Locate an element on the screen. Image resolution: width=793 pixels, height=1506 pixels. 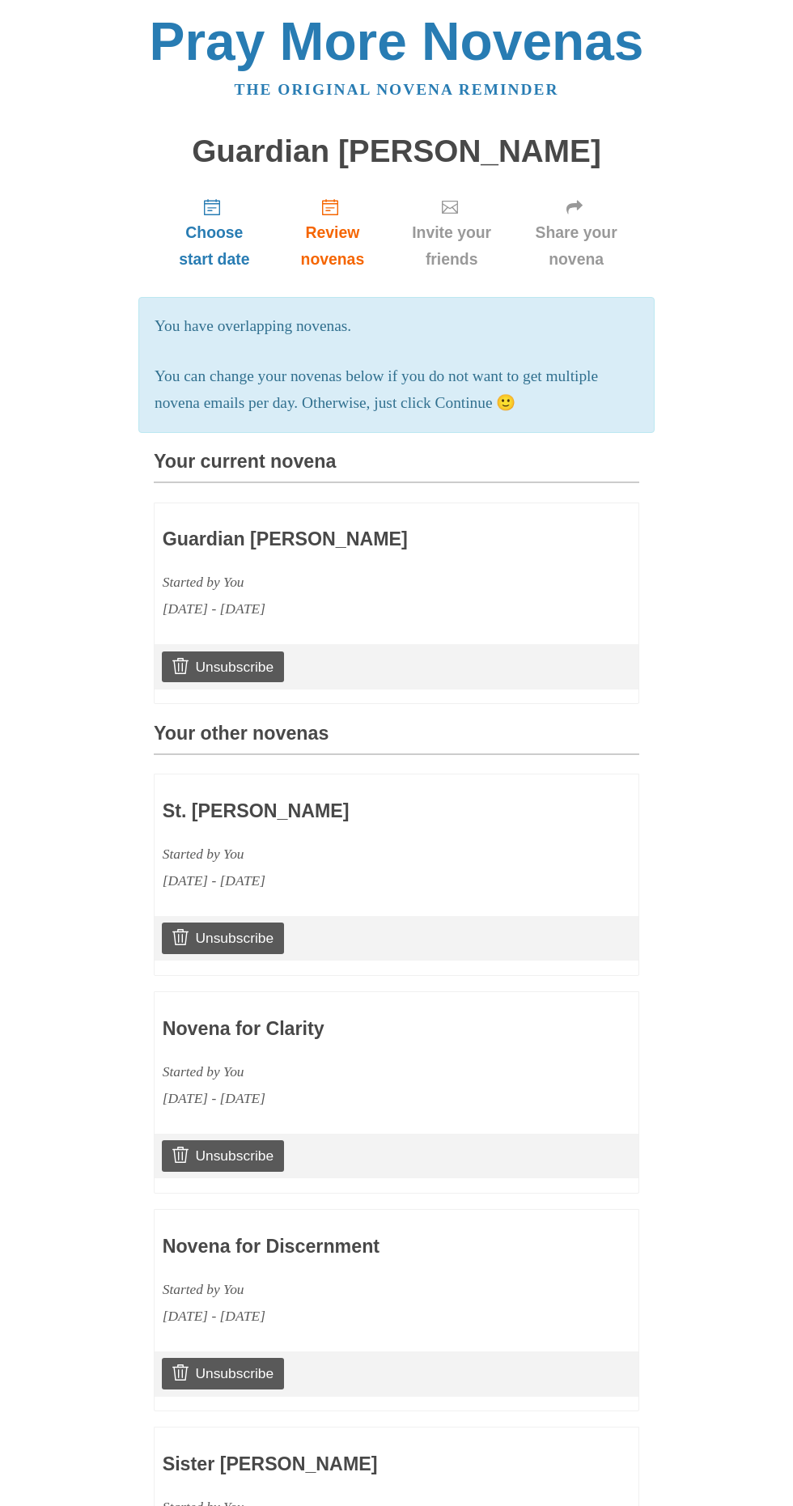
span: Share your novena is located at coordinates (576, 246).